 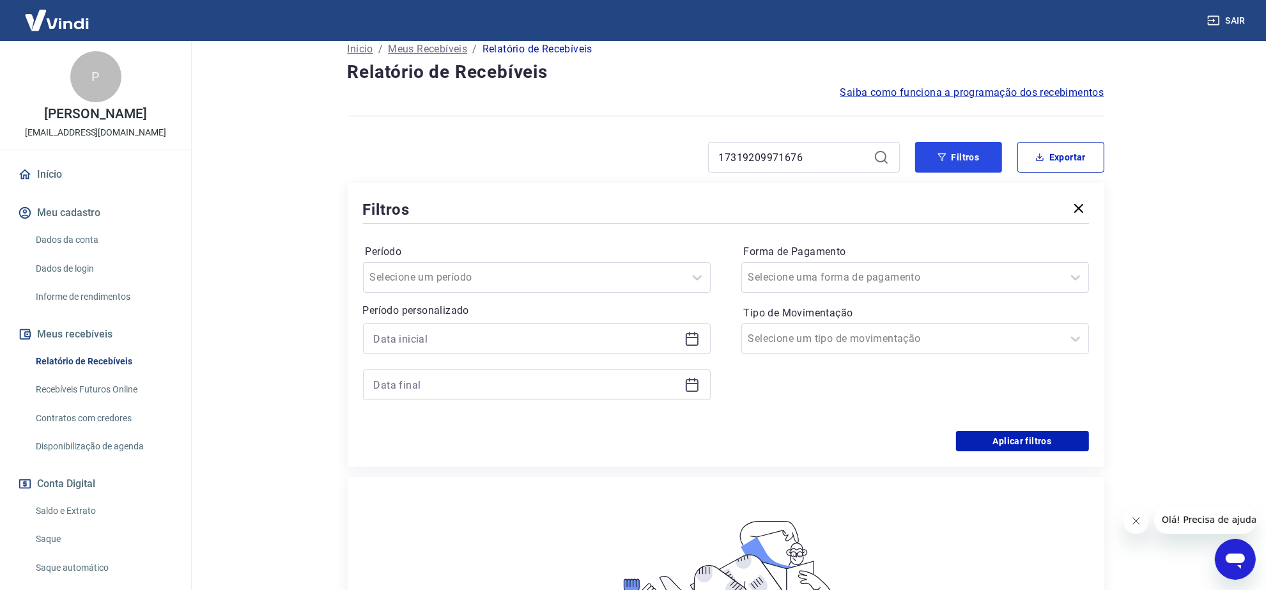 I want to click on button: Aplicar filtros, so click(x=1022, y=441).